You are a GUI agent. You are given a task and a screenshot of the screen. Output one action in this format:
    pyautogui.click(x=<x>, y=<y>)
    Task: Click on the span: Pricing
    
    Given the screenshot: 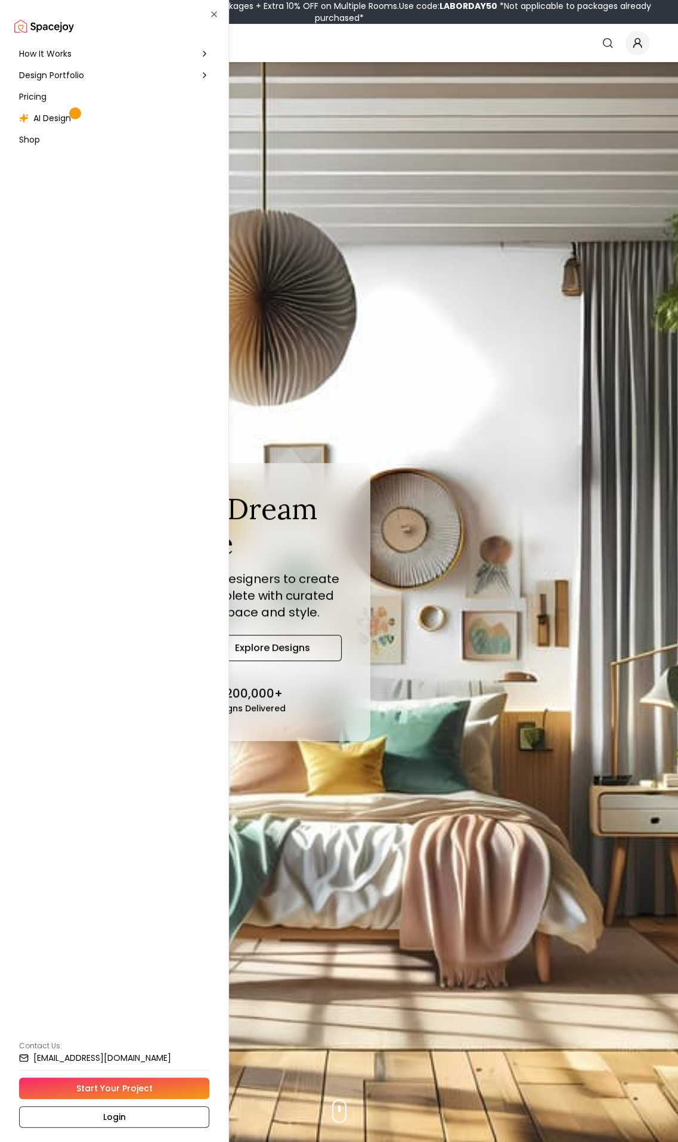 What is the action you would take?
    pyautogui.click(x=33, y=97)
    